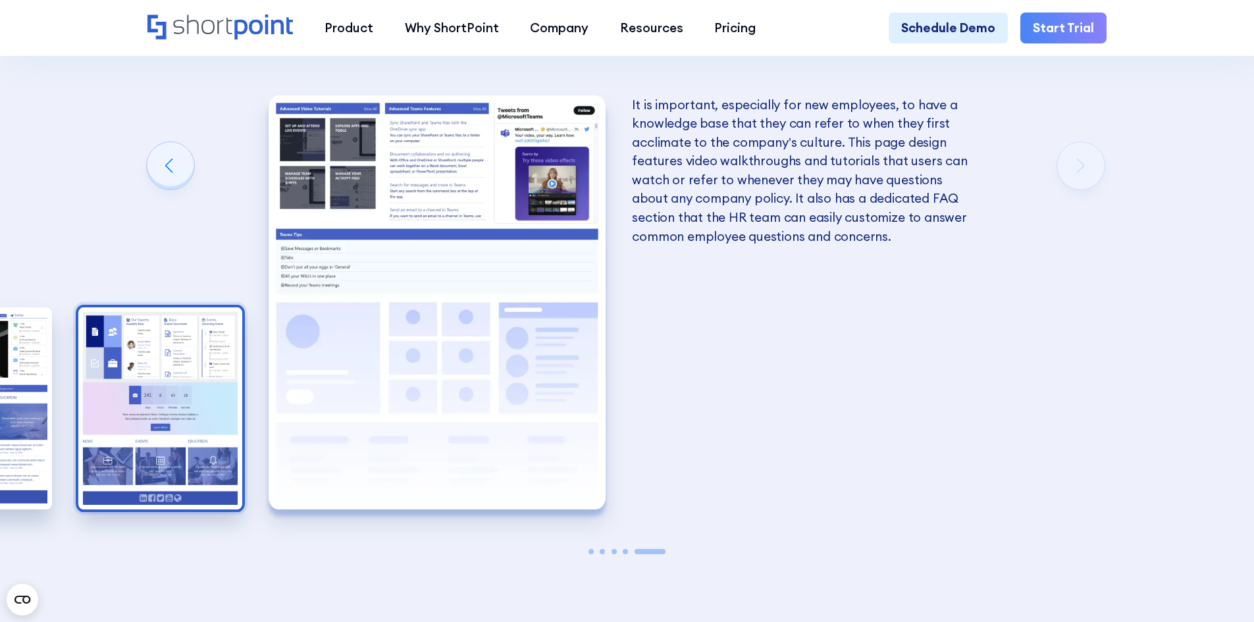 The image size is (1254, 622). I want to click on img: Internal SharePoint site example for knowledge base, so click(437, 302).